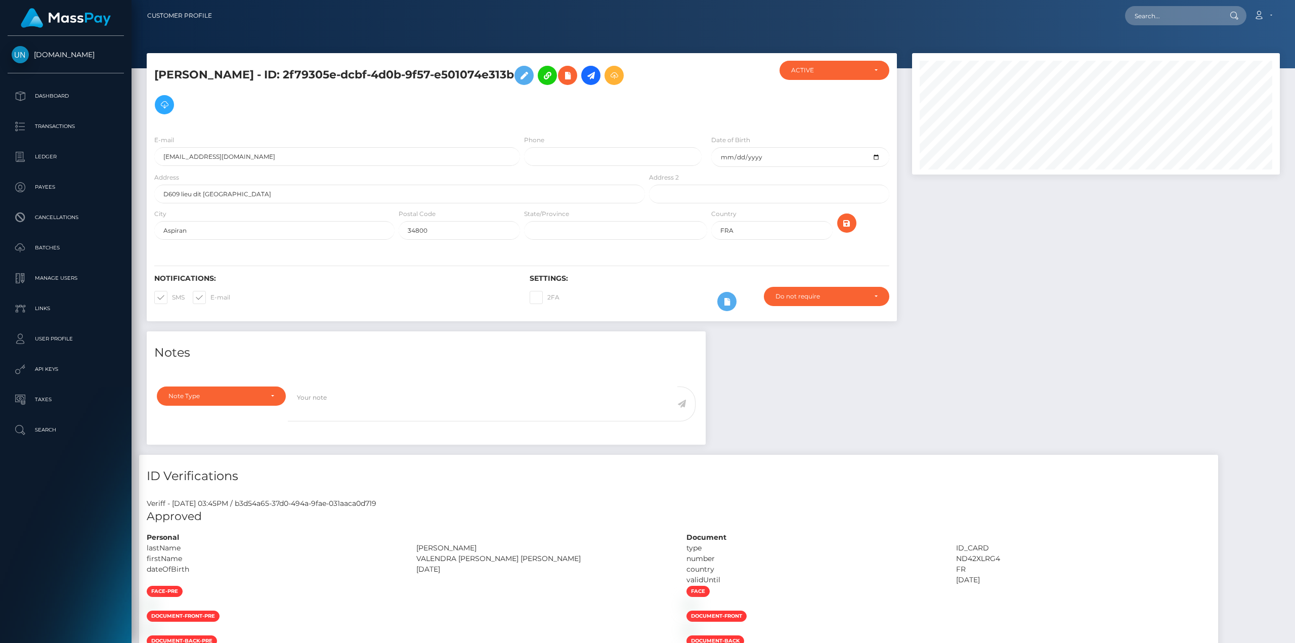 This screenshot has width=1295, height=643. Describe the element at coordinates (66, 430) in the screenshot. I see `p: Search` at that location.